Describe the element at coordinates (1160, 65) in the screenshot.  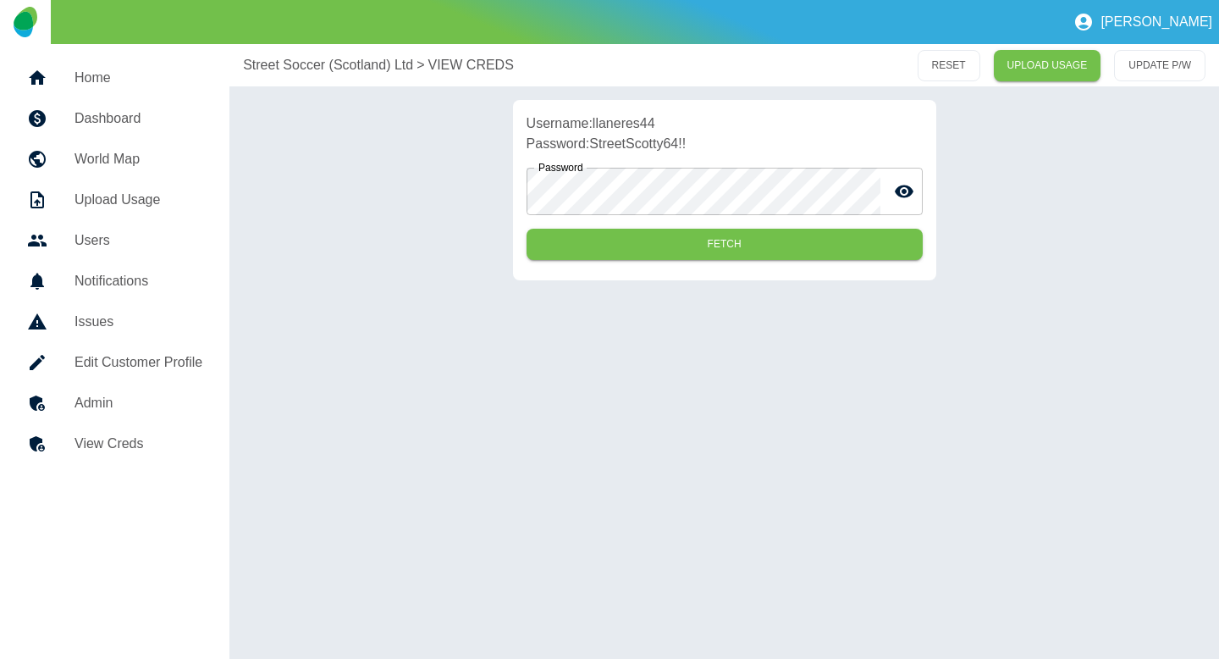
I see `button: UPDATE P/W` at that location.